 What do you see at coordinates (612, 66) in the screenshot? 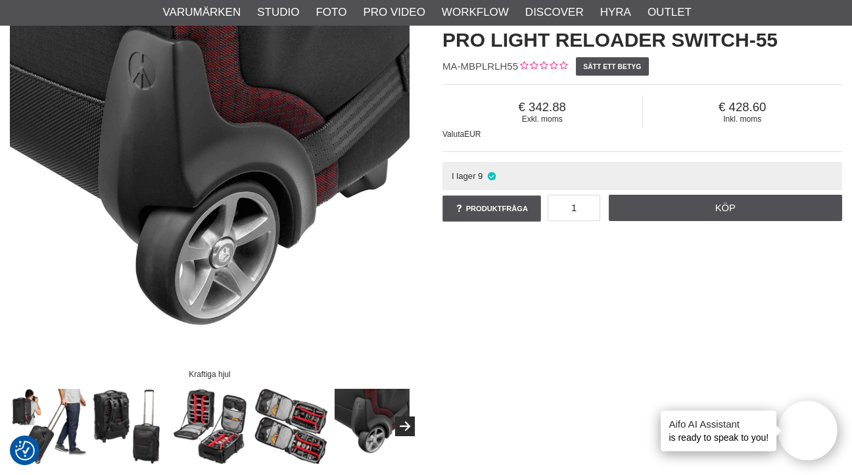
I see `a: Sätt ett betyg` at bounding box center [612, 66].